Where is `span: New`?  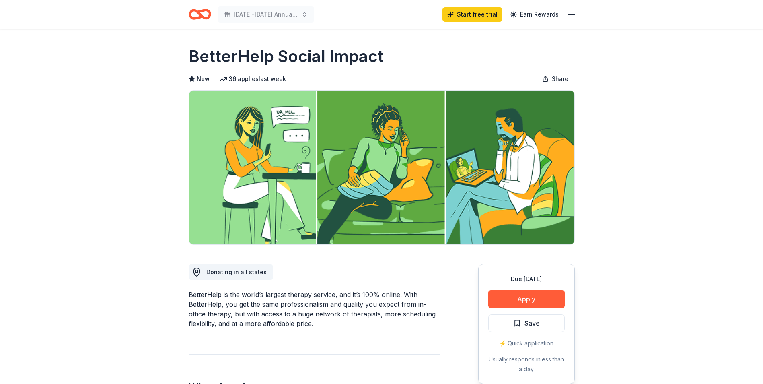
span: New is located at coordinates (203, 79).